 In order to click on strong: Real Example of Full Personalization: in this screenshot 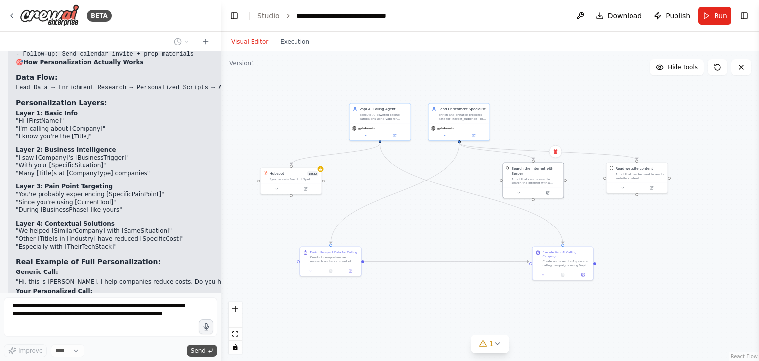, I will do `click(88, 261)`.